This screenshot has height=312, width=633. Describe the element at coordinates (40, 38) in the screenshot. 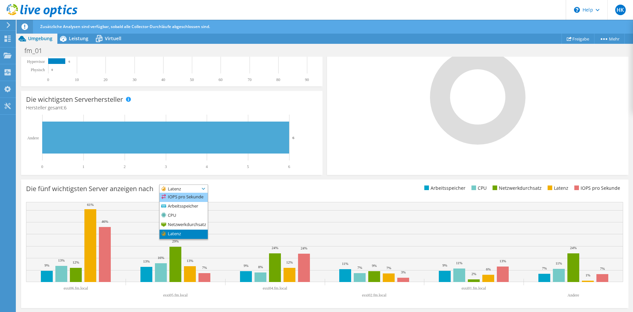

I see `span: Umgebung` at that location.